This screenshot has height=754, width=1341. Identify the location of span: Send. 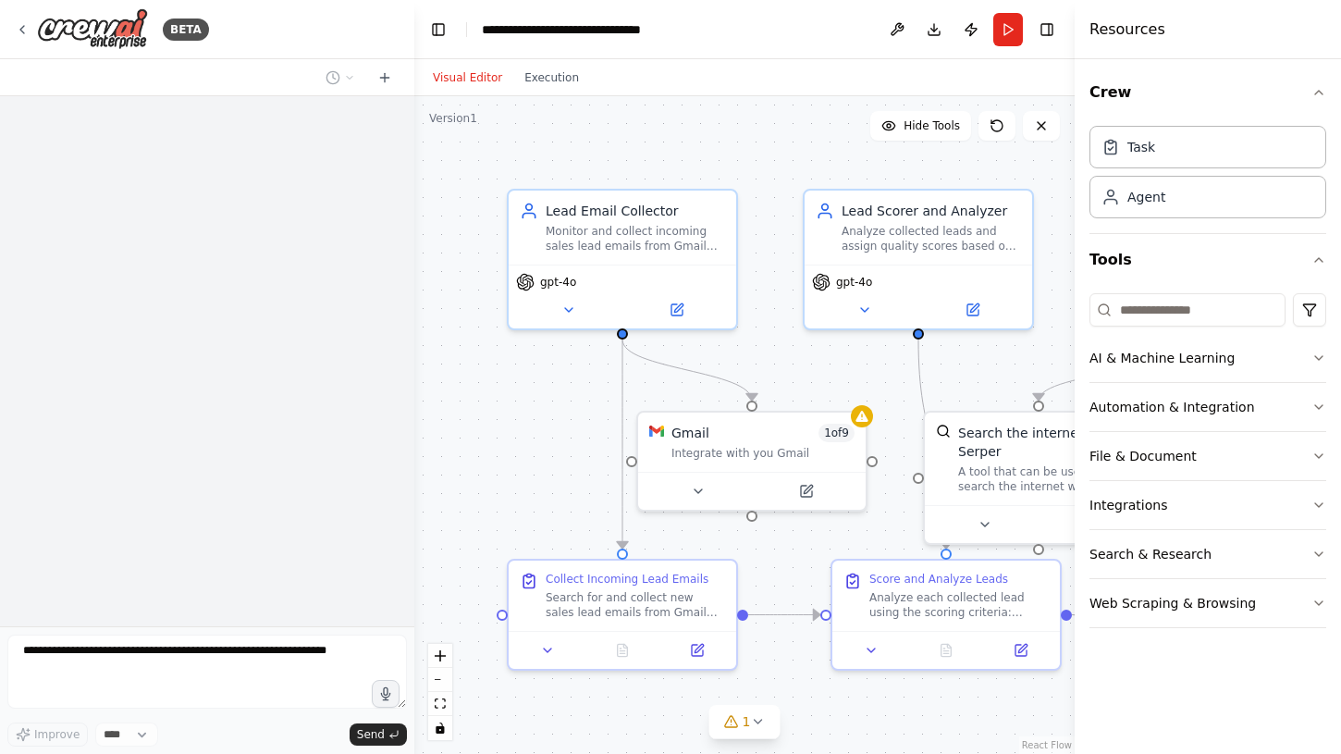
(371, 735).